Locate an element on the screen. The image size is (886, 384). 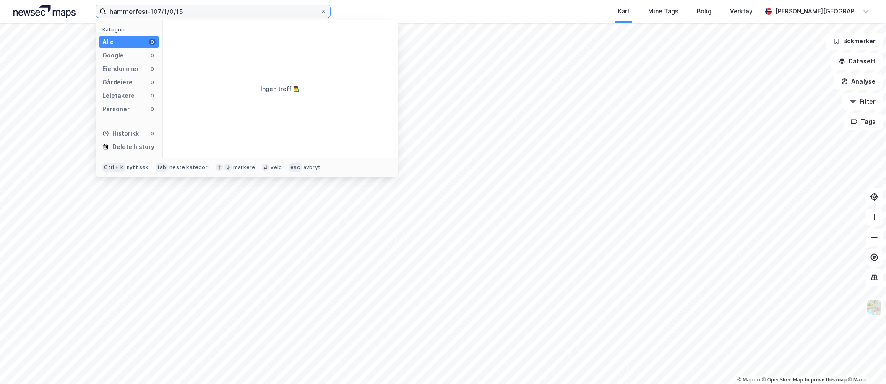
div: Bolig is located at coordinates (704, 11).